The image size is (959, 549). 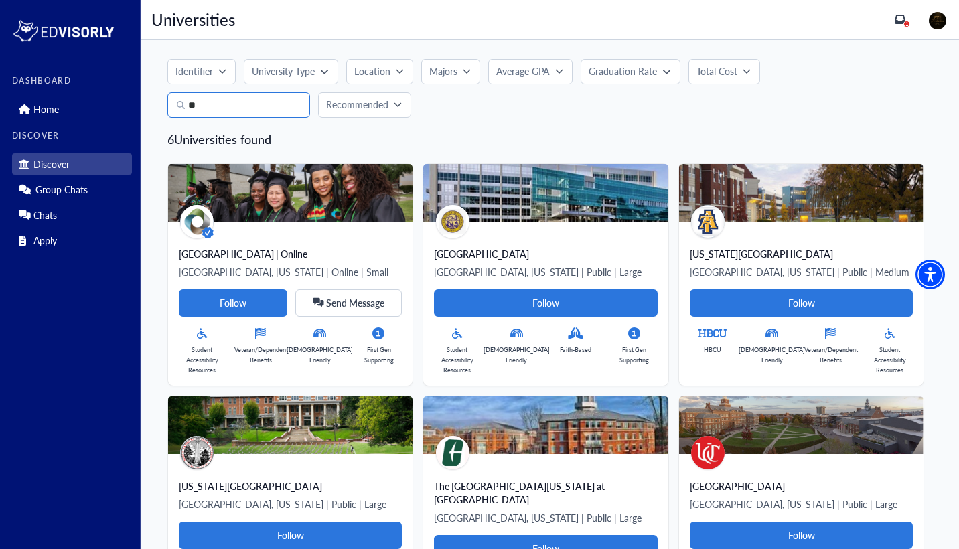 I want to click on button: Majors, so click(x=451, y=72).